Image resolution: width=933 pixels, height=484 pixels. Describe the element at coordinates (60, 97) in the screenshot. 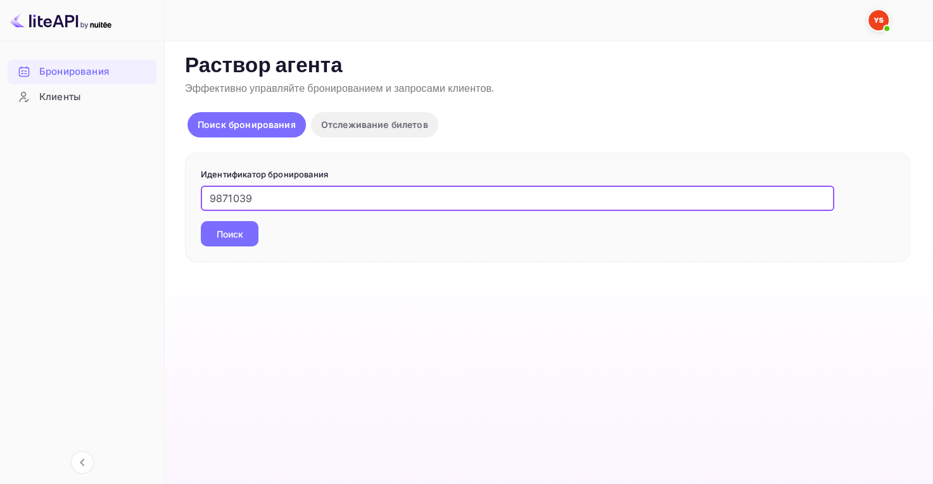

I see `ya-tr-span: Клиенты` at that location.